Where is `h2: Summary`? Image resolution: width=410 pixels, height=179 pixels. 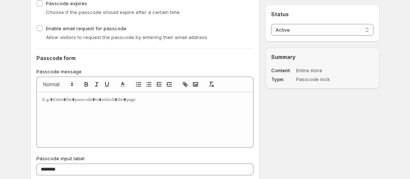
h2: Summary is located at coordinates (322, 57).